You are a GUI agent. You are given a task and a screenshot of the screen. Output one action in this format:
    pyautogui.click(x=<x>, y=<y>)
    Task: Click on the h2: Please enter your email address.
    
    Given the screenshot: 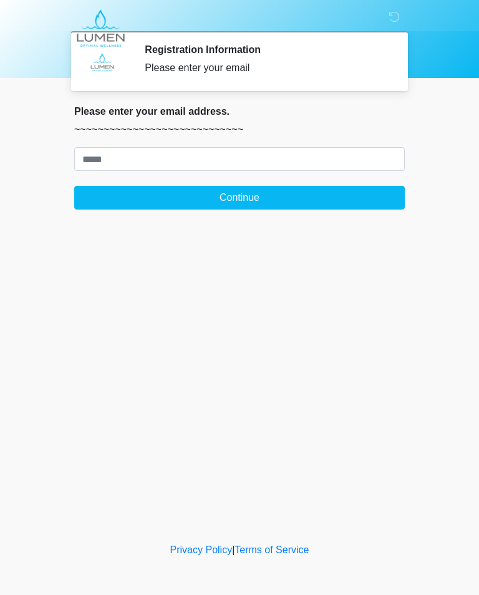 What is the action you would take?
    pyautogui.click(x=239, y=111)
    